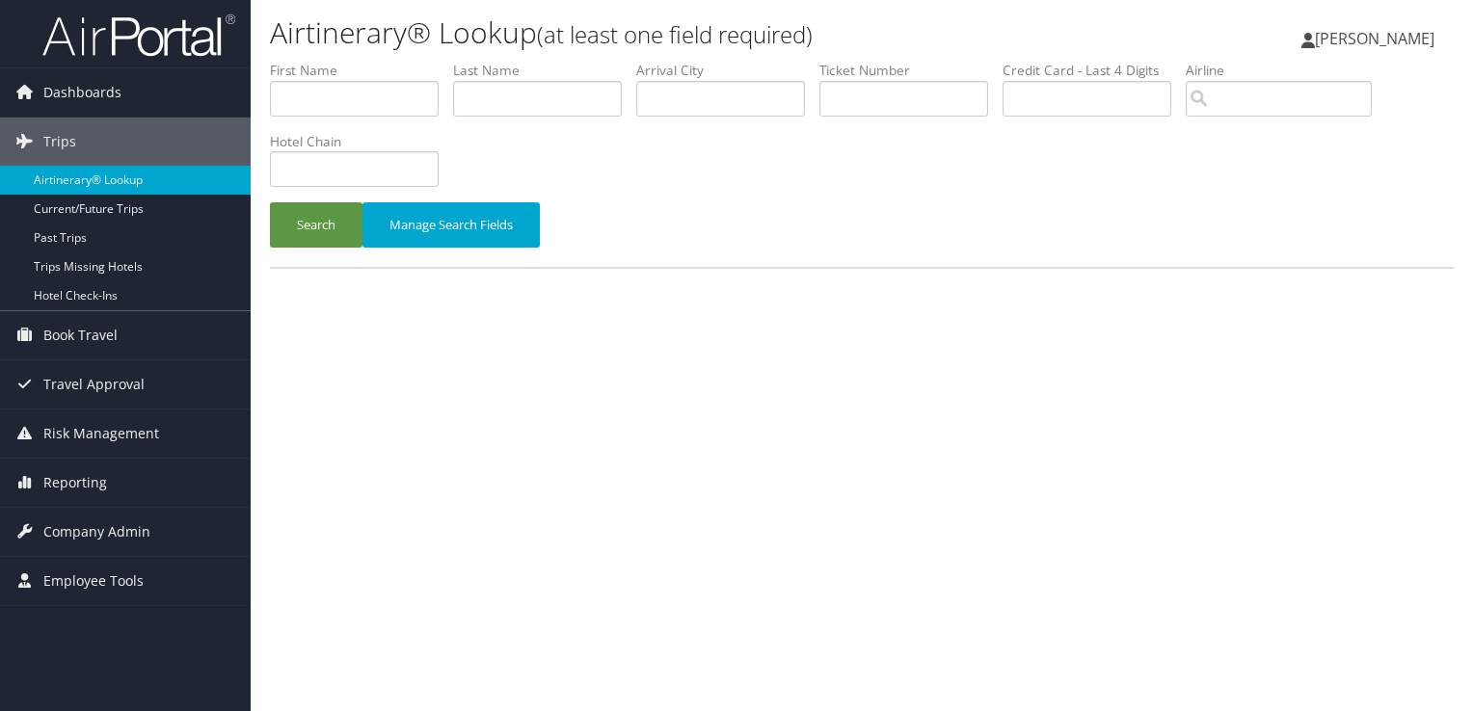 Image resolution: width=1473 pixels, height=711 pixels. Describe the element at coordinates (1094, 70) in the screenshot. I see `label: Credit Card - Last 4 Digits` at that location.